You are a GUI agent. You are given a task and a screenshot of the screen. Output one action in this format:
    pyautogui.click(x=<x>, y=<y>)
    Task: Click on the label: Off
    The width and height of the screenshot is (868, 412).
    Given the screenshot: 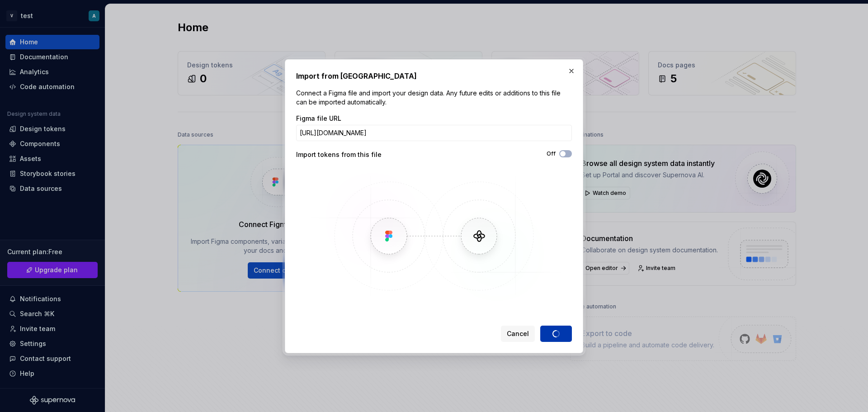 What is the action you would take?
    pyautogui.click(x=551, y=154)
    